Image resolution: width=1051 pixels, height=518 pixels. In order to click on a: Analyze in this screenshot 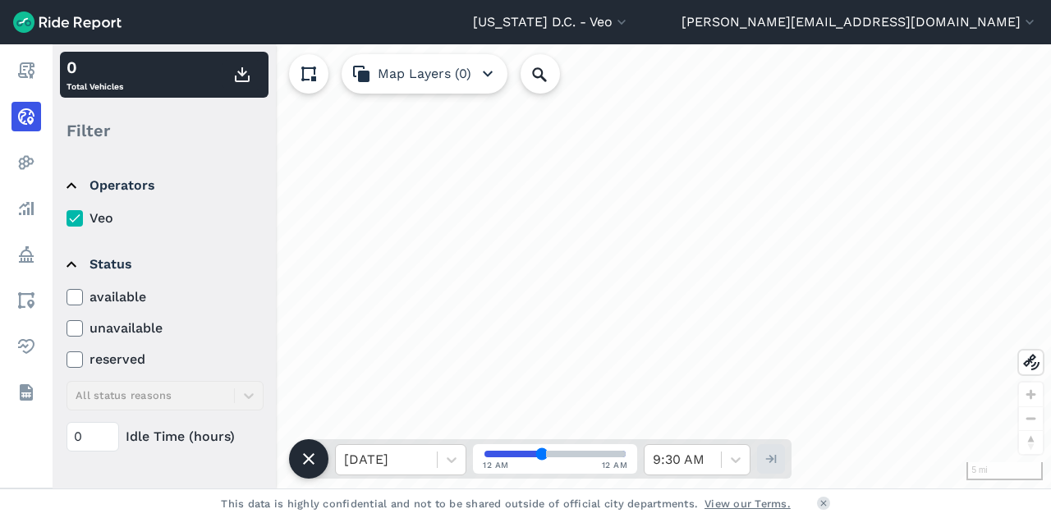, I will do `click(26, 209)`.